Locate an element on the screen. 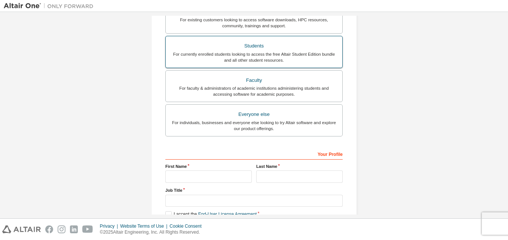 Image resolution: width=508 pixels, height=240 pixels. label: Last Name is located at coordinates (299, 166).